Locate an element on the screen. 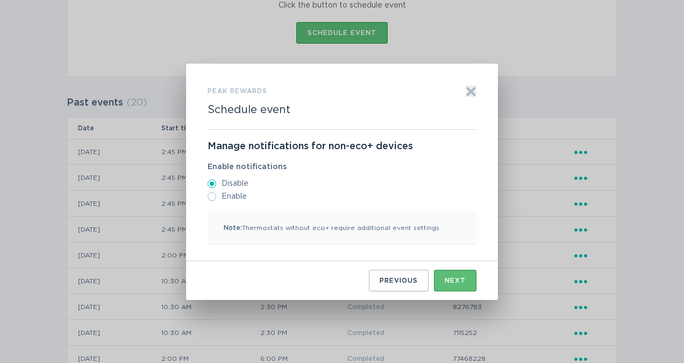 The width and height of the screenshot is (684, 363). input: Enable is located at coordinates (212, 196).